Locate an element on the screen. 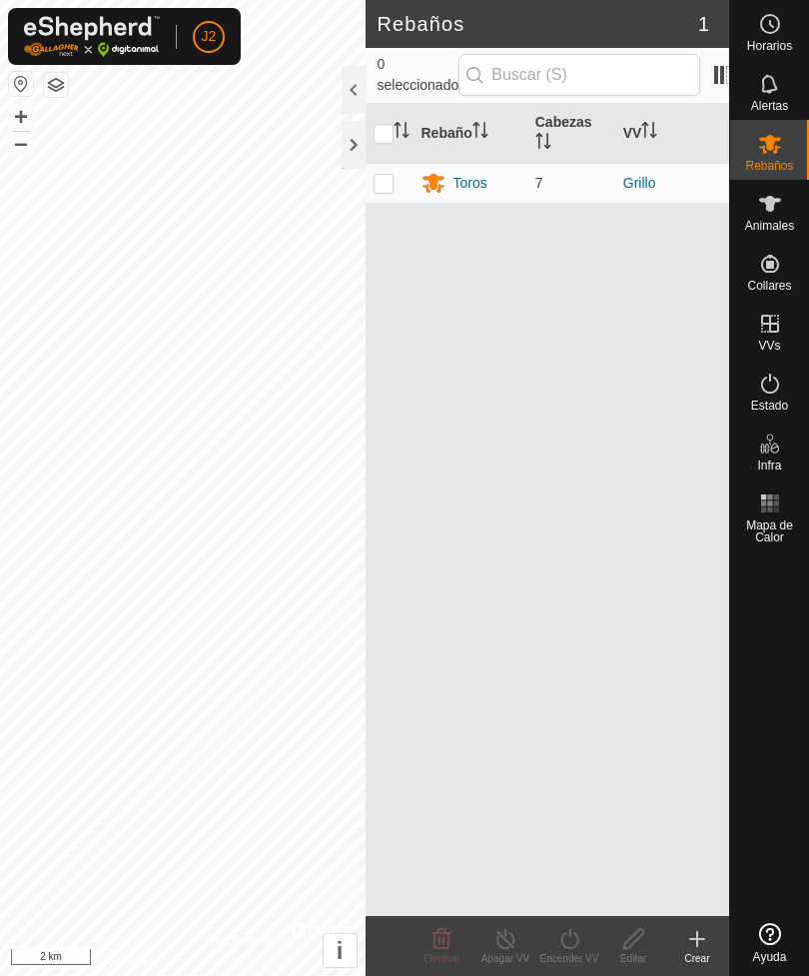  div: Editar is located at coordinates (633, 958).